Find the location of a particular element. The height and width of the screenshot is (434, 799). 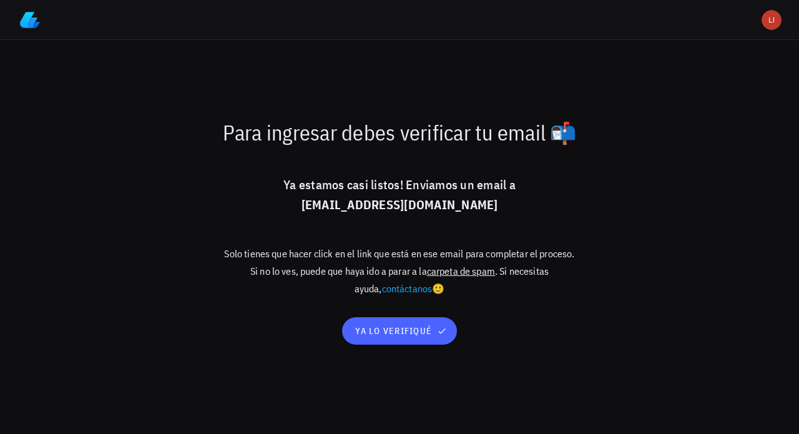

div: avatar is located at coordinates (771, 20).